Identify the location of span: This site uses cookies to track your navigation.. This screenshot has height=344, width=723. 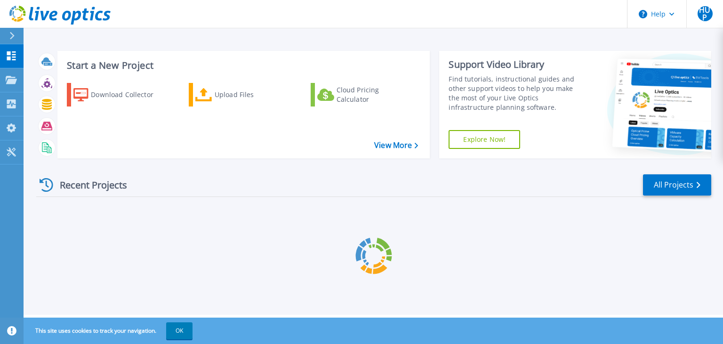
(109, 330).